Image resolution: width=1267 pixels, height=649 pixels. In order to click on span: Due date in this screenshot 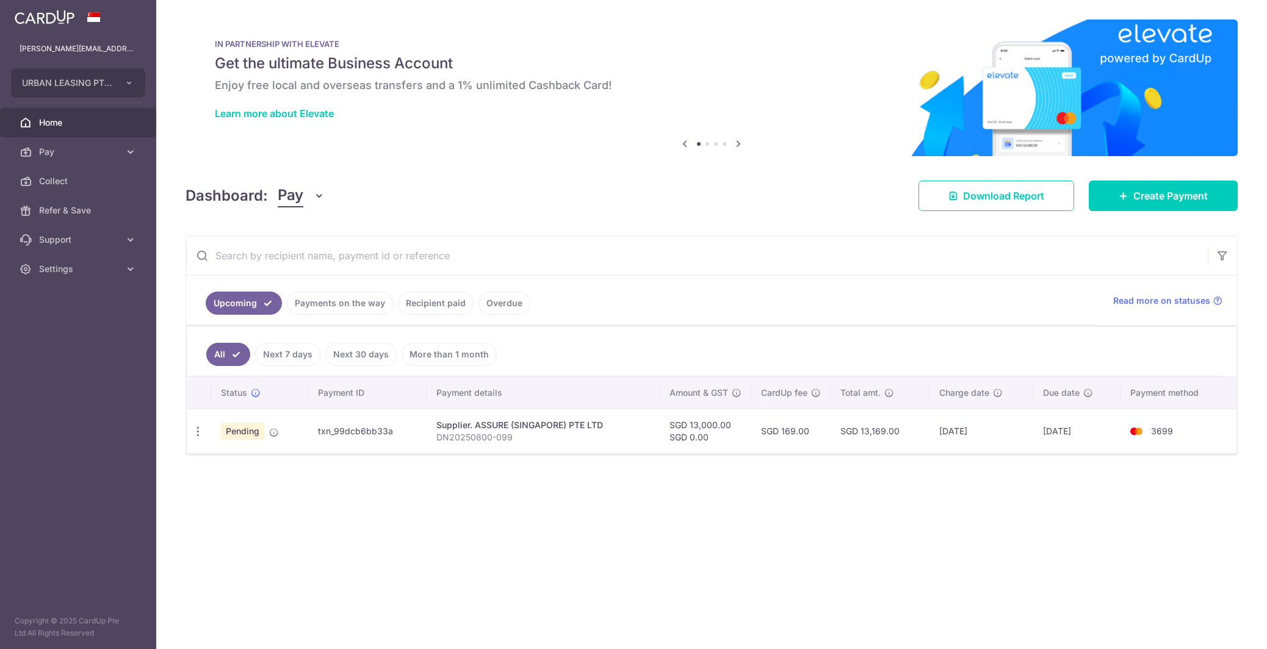, I will do `click(1061, 393)`.